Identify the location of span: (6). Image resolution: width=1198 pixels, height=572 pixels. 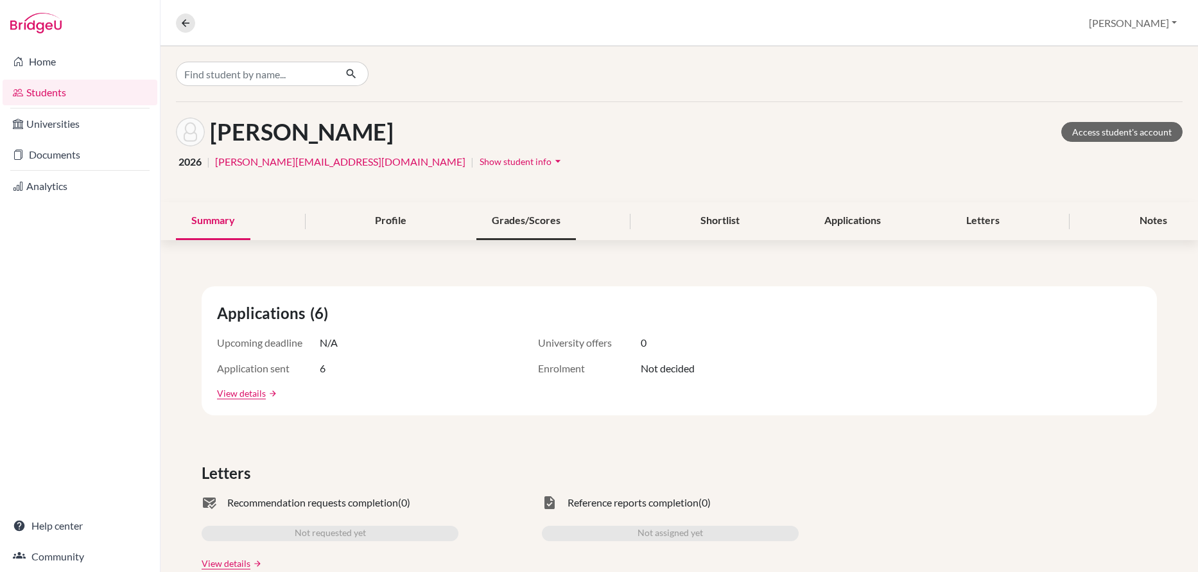
(322, 313).